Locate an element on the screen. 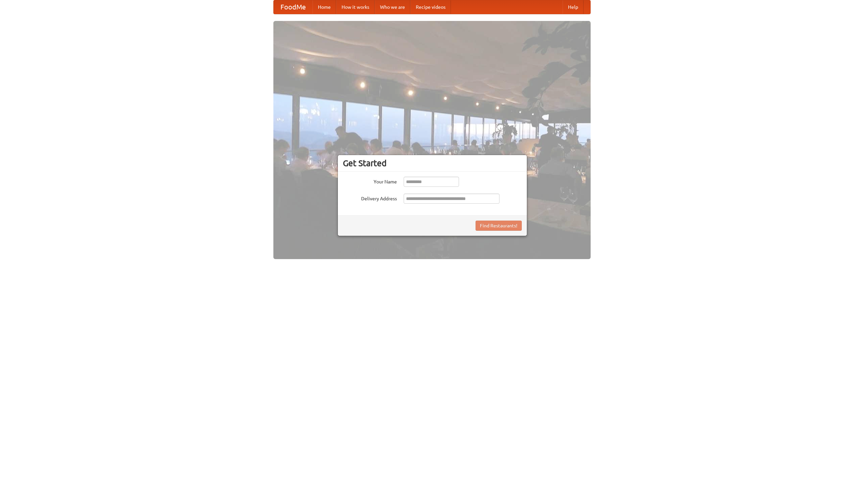  label: Delivery Address is located at coordinates (370, 197).